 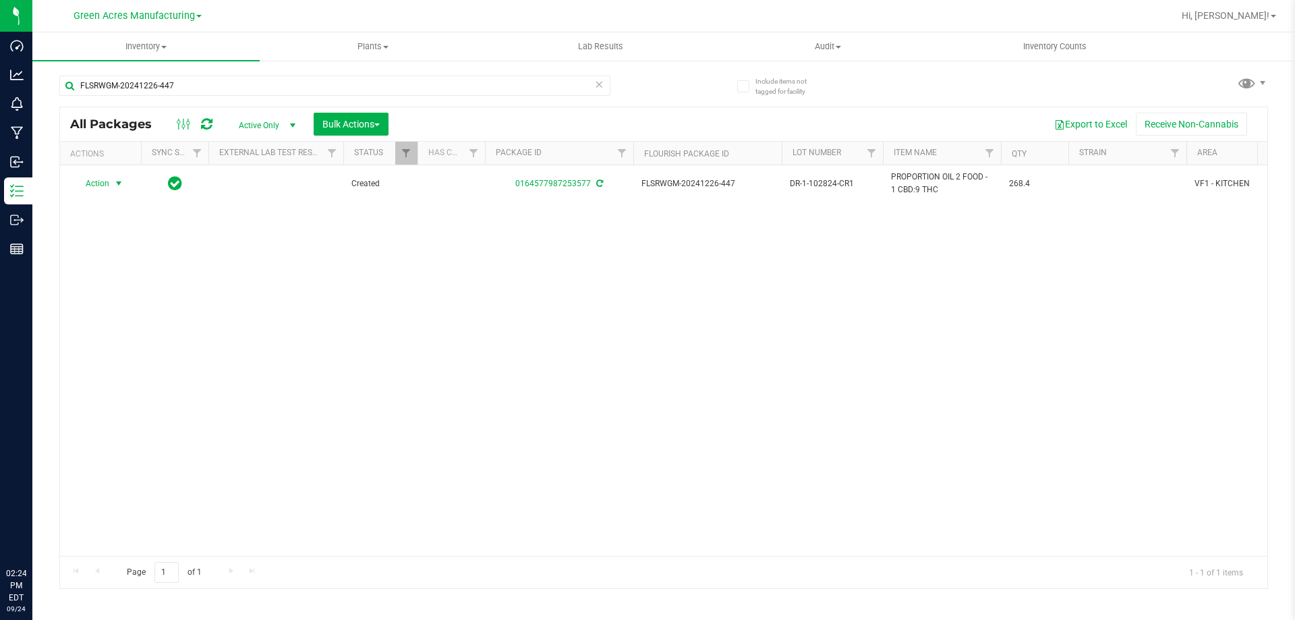 I want to click on a: Qty, so click(x=1019, y=154).